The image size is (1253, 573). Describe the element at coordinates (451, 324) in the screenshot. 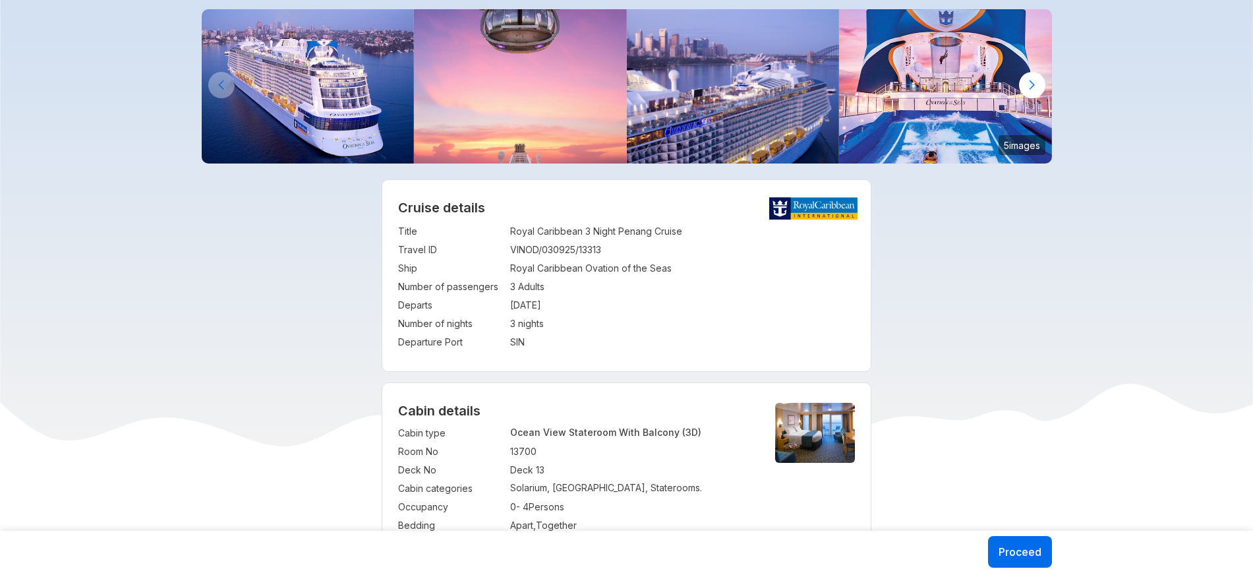

I see `td: Number of nights` at that location.